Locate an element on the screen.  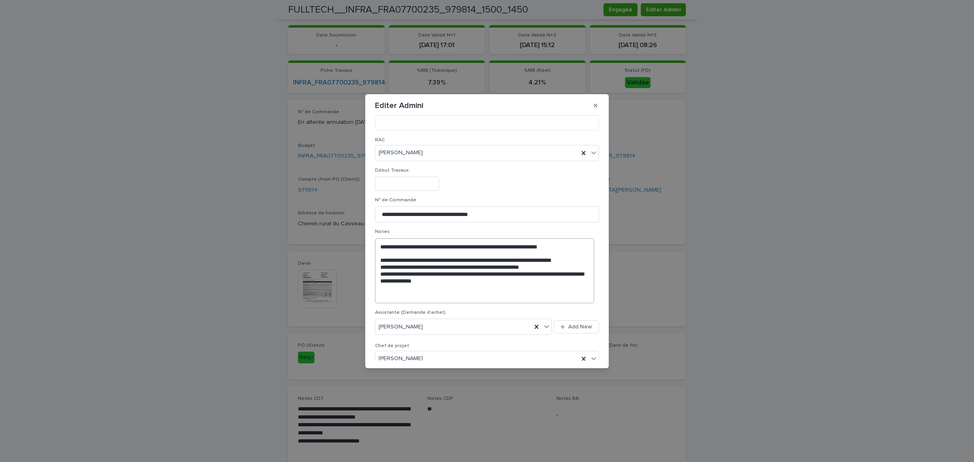
span: Notes is located at coordinates (382, 232).